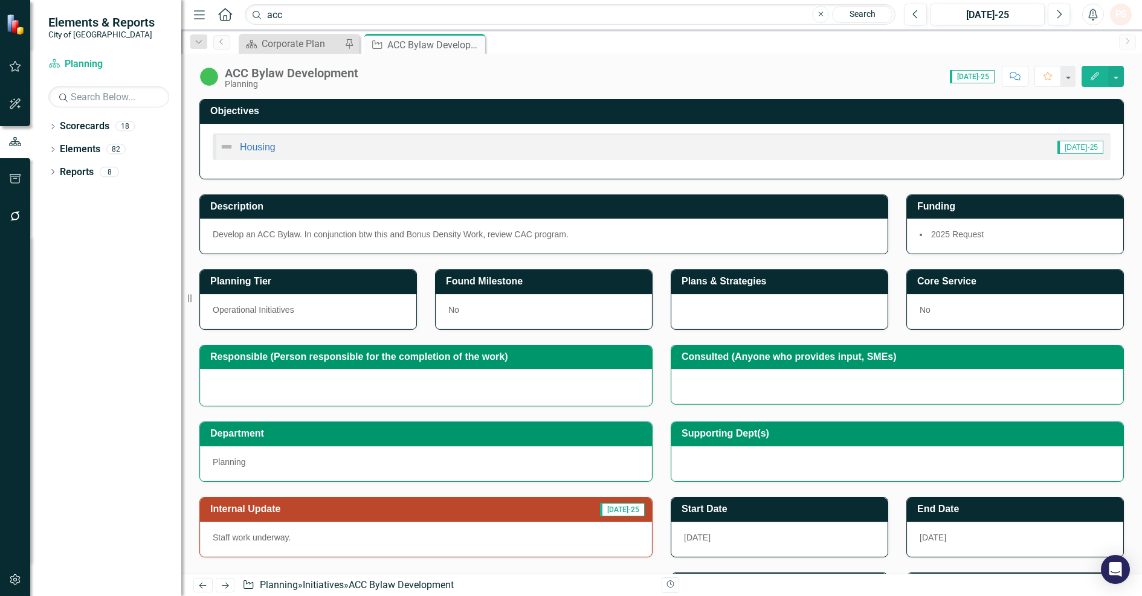  What do you see at coordinates (16, 24) in the screenshot?
I see `img: ClearPoint Strategy` at bounding box center [16, 24].